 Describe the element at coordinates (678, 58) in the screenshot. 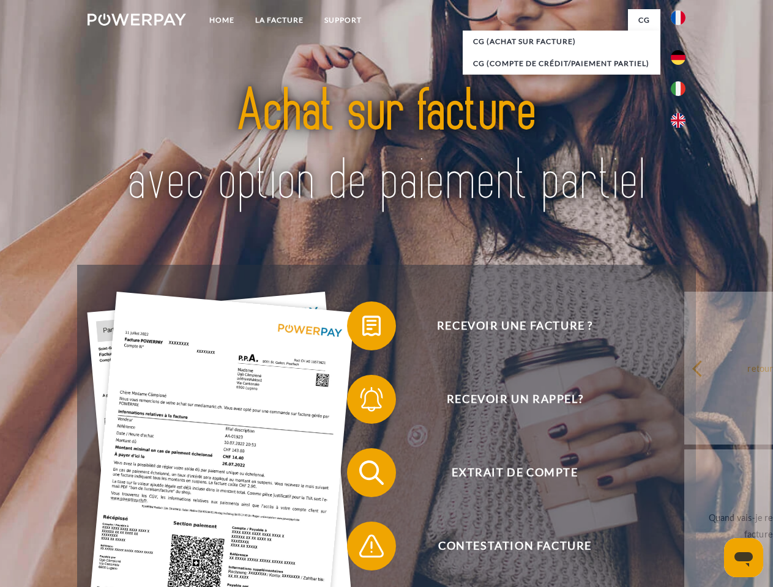

I see `img: de` at that location.